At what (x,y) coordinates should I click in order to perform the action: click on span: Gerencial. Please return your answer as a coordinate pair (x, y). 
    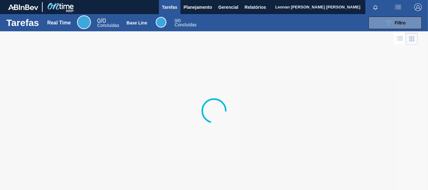
    Looking at the image, I should click on (228, 7).